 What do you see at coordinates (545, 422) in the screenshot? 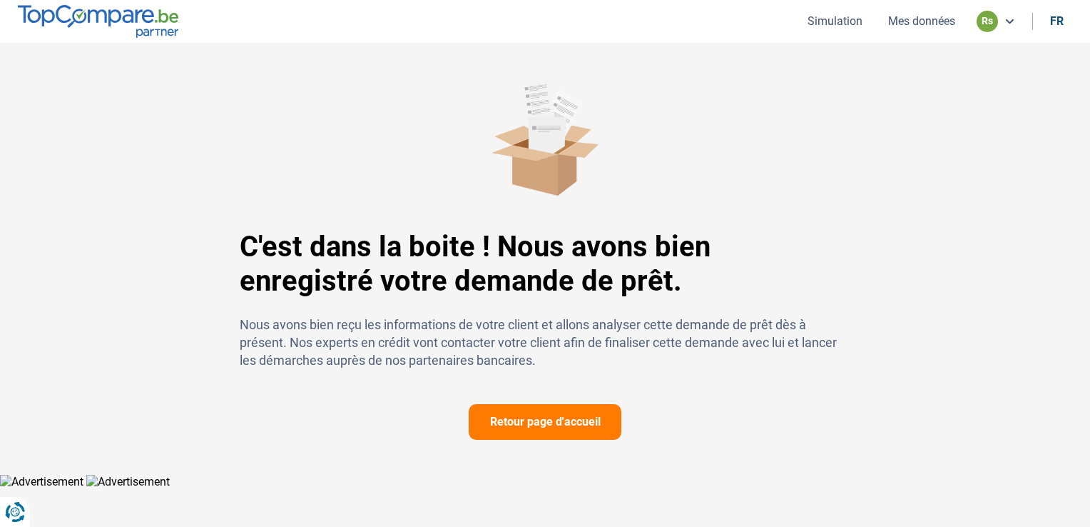
I see `button: Retour page d'accueil` at bounding box center [545, 422].